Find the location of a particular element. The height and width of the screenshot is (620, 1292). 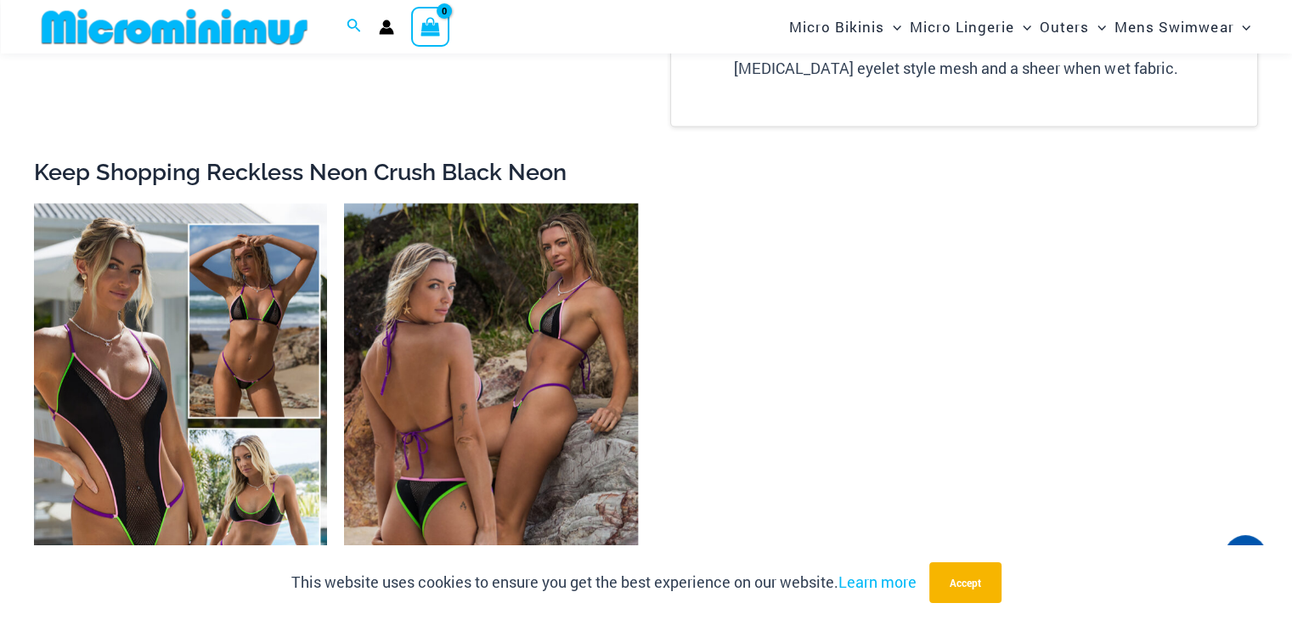

a: Search icon link is located at coordinates (354, 27).